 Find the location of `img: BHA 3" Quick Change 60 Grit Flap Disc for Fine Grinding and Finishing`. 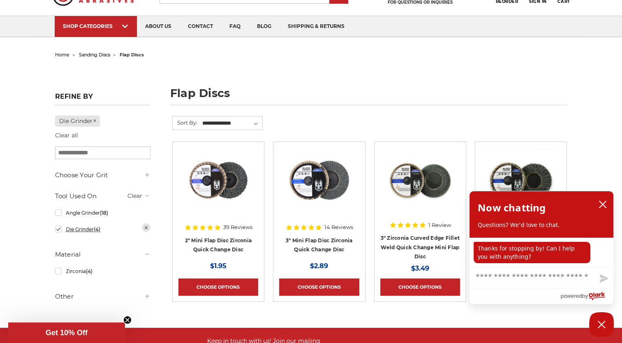

img: BHA 3" Quick Change 60 Grit Flap Disc for Fine Grinding and Finishing is located at coordinates (319, 180).